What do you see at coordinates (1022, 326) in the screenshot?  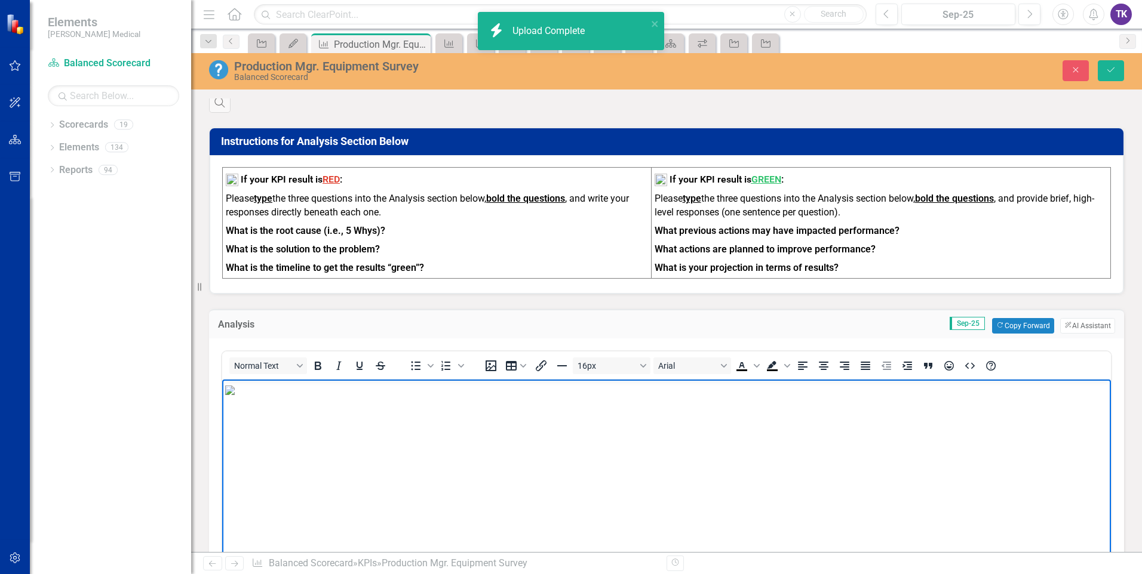 I see `button: Copy Forward` at bounding box center [1022, 326].